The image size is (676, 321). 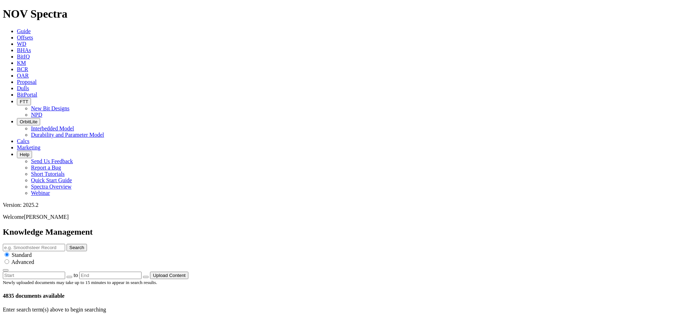 What do you see at coordinates (21, 44) in the screenshot?
I see `span: WD` at bounding box center [21, 44].